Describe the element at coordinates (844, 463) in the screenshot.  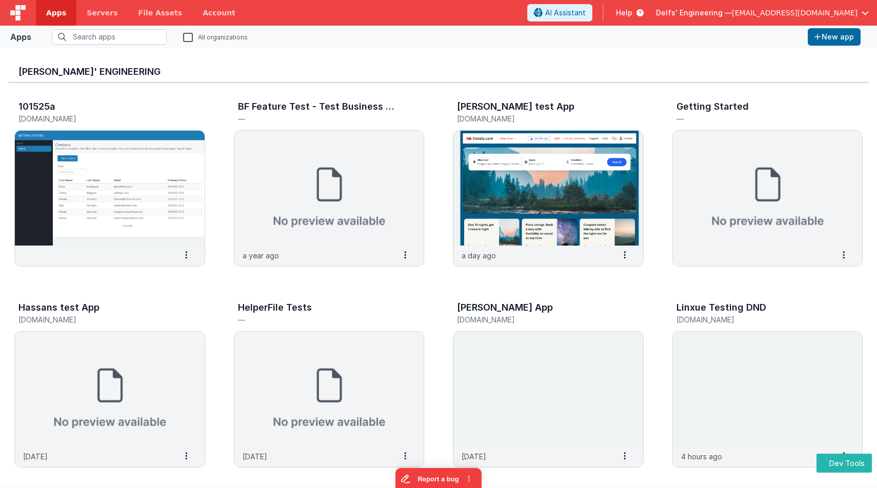
I see `button: Dev Tools` at that location.